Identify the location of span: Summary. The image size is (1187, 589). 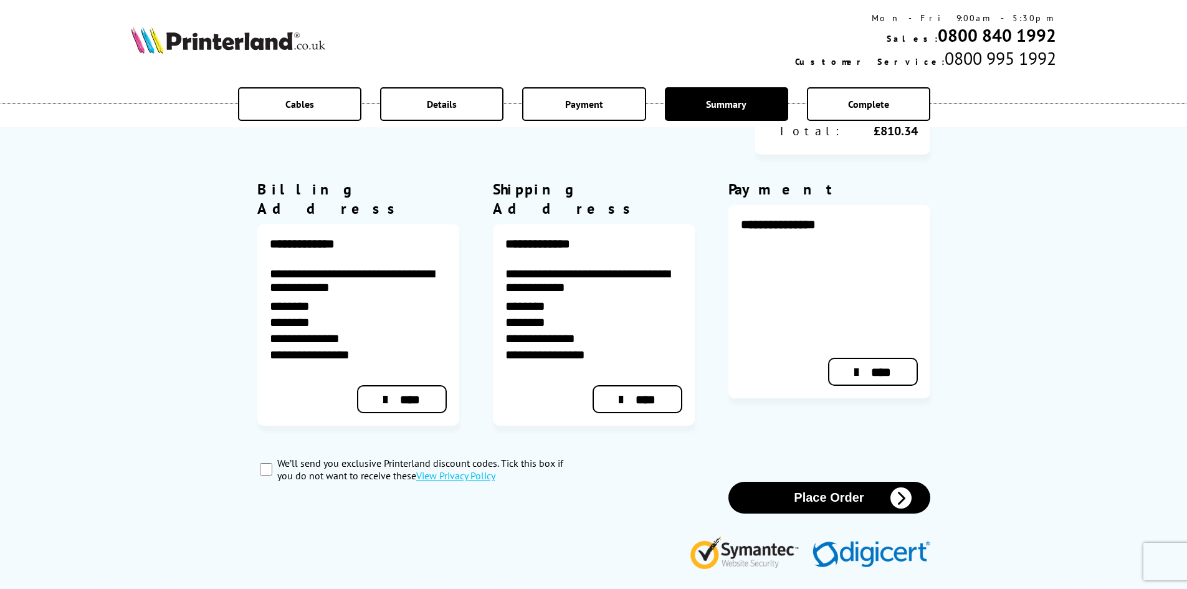
(726, 104).